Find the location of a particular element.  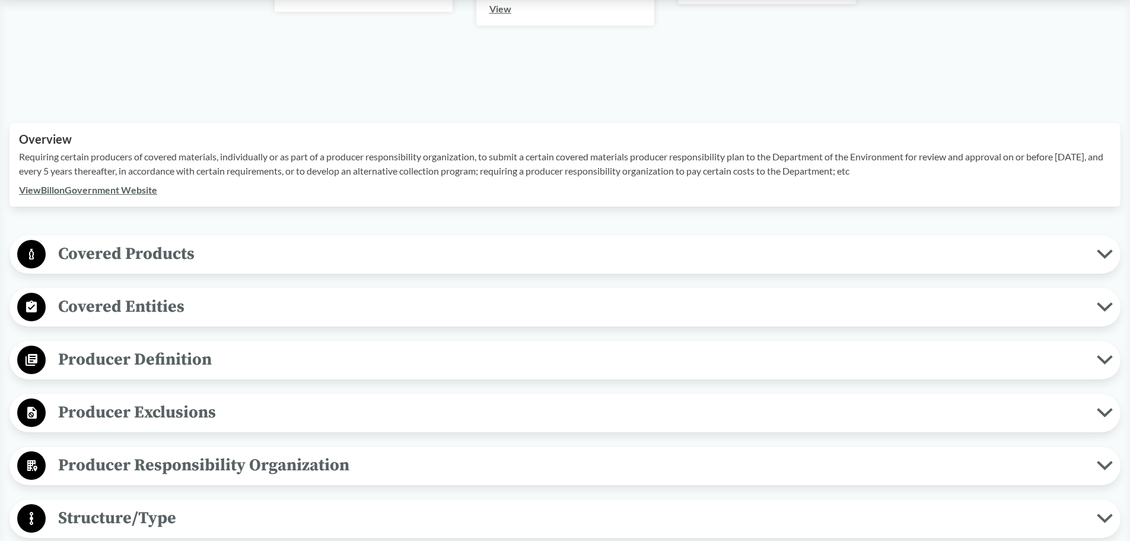

a: View is located at coordinates (500, 8).